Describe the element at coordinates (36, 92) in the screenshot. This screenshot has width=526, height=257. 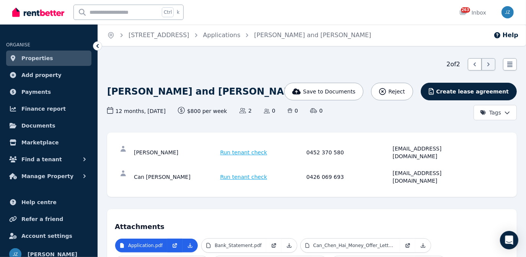
I see `span: Payments` at that location.